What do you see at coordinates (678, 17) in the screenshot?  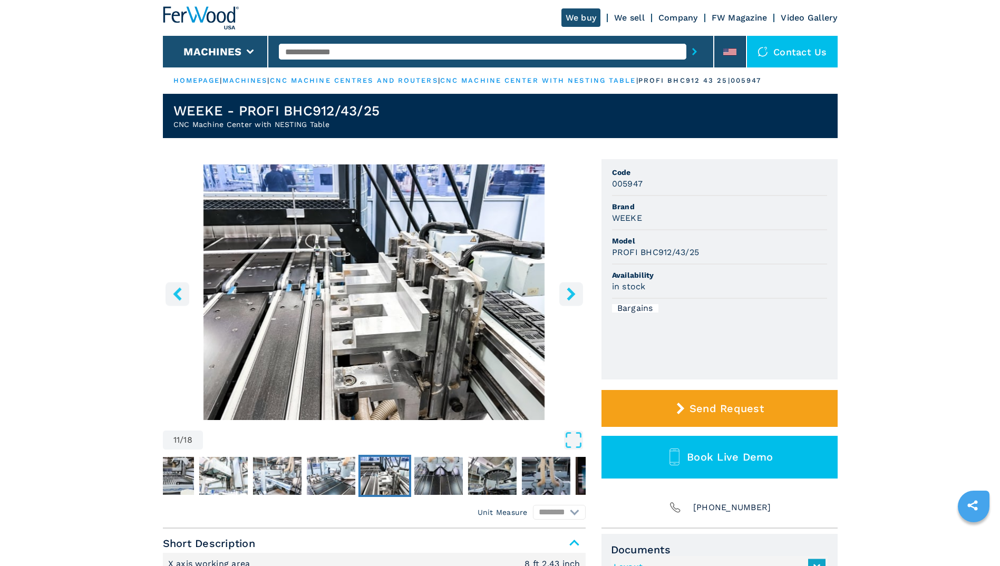 I see `a: Company` at bounding box center [678, 17].